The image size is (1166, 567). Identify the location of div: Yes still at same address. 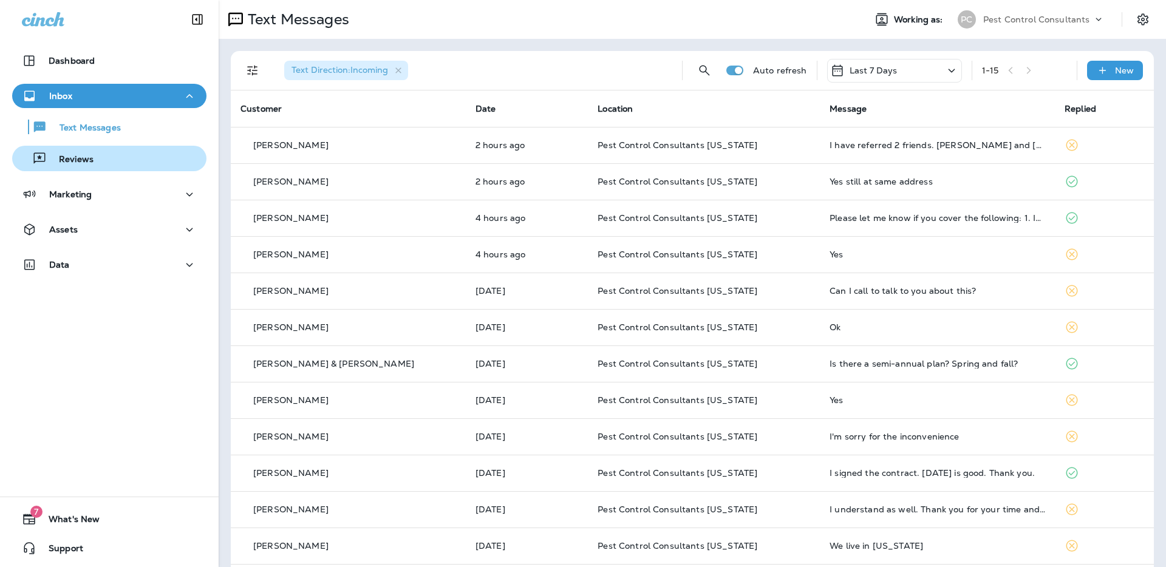
(937, 182).